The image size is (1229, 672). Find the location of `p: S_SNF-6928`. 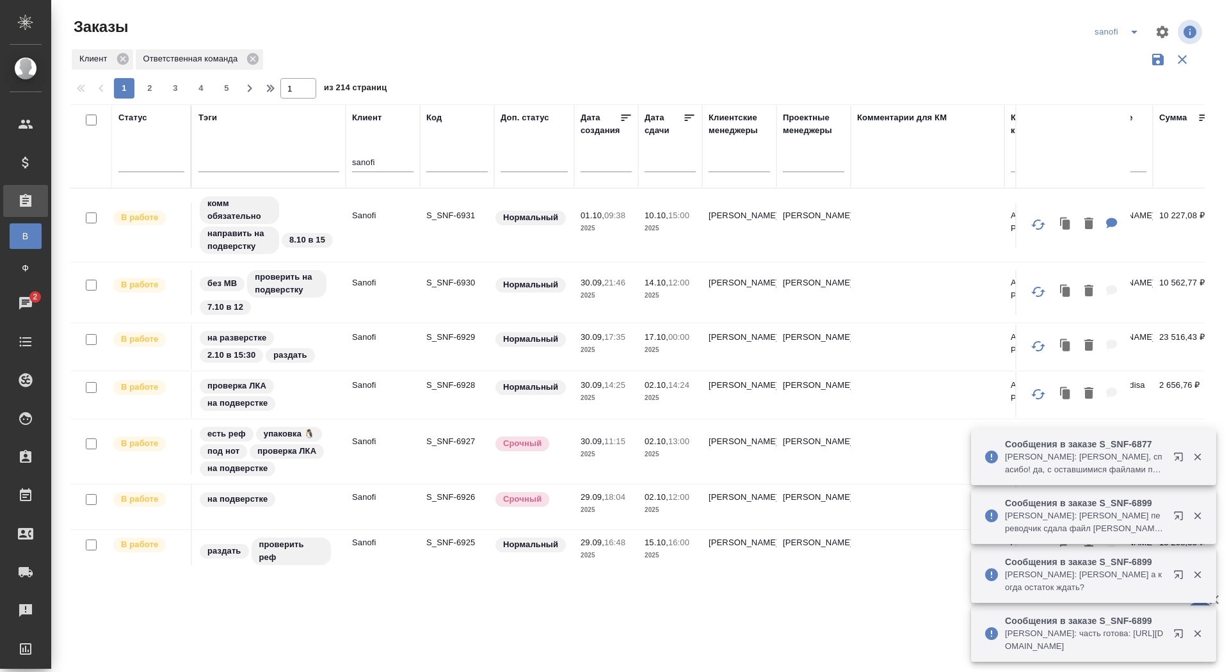

p: S_SNF-6928 is located at coordinates (457, 385).